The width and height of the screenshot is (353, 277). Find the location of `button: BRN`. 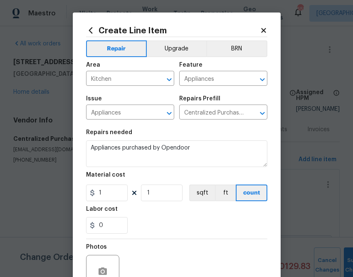

button: BRN is located at coordinates (237, 49).